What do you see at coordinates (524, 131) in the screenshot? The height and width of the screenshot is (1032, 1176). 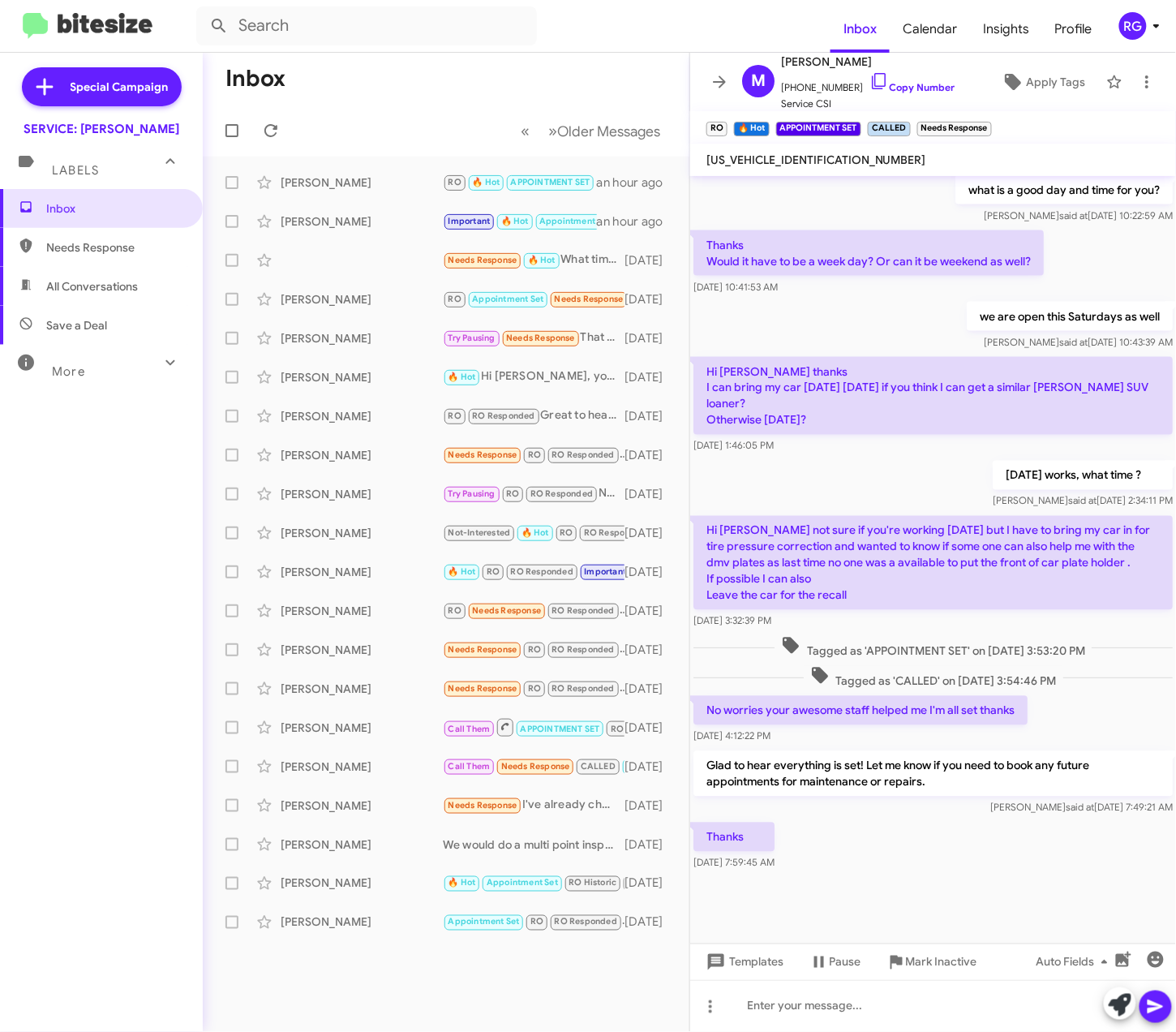 I see `button: Previous` at bounding box center [524, 131].